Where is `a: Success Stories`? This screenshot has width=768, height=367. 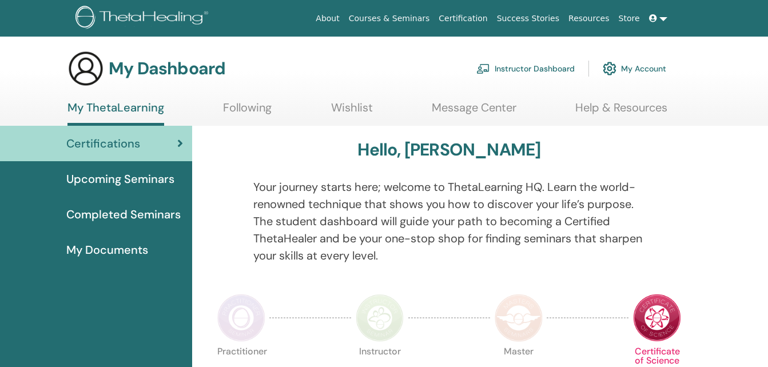
a: Success Stories is located at coordinates (528, 18).